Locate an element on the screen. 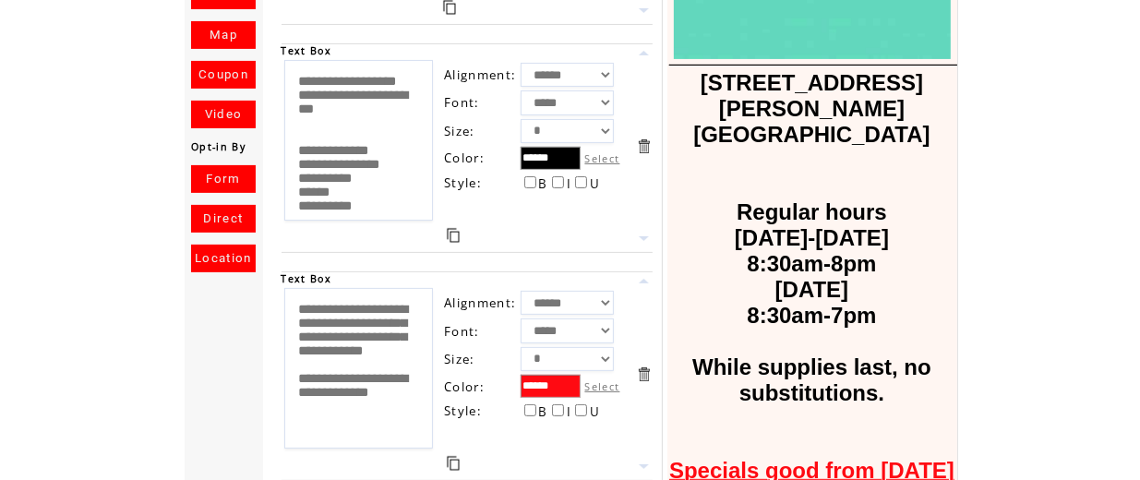 This screenshot has height=480, width=1140. a: Coupon is located at coordinates (223, 75).